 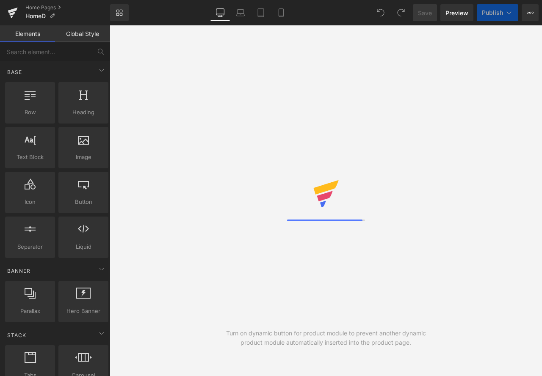 What do you see at coordinates (530, 13) in the screenshot?
I see `button: More` at bounding box center [530, 13].